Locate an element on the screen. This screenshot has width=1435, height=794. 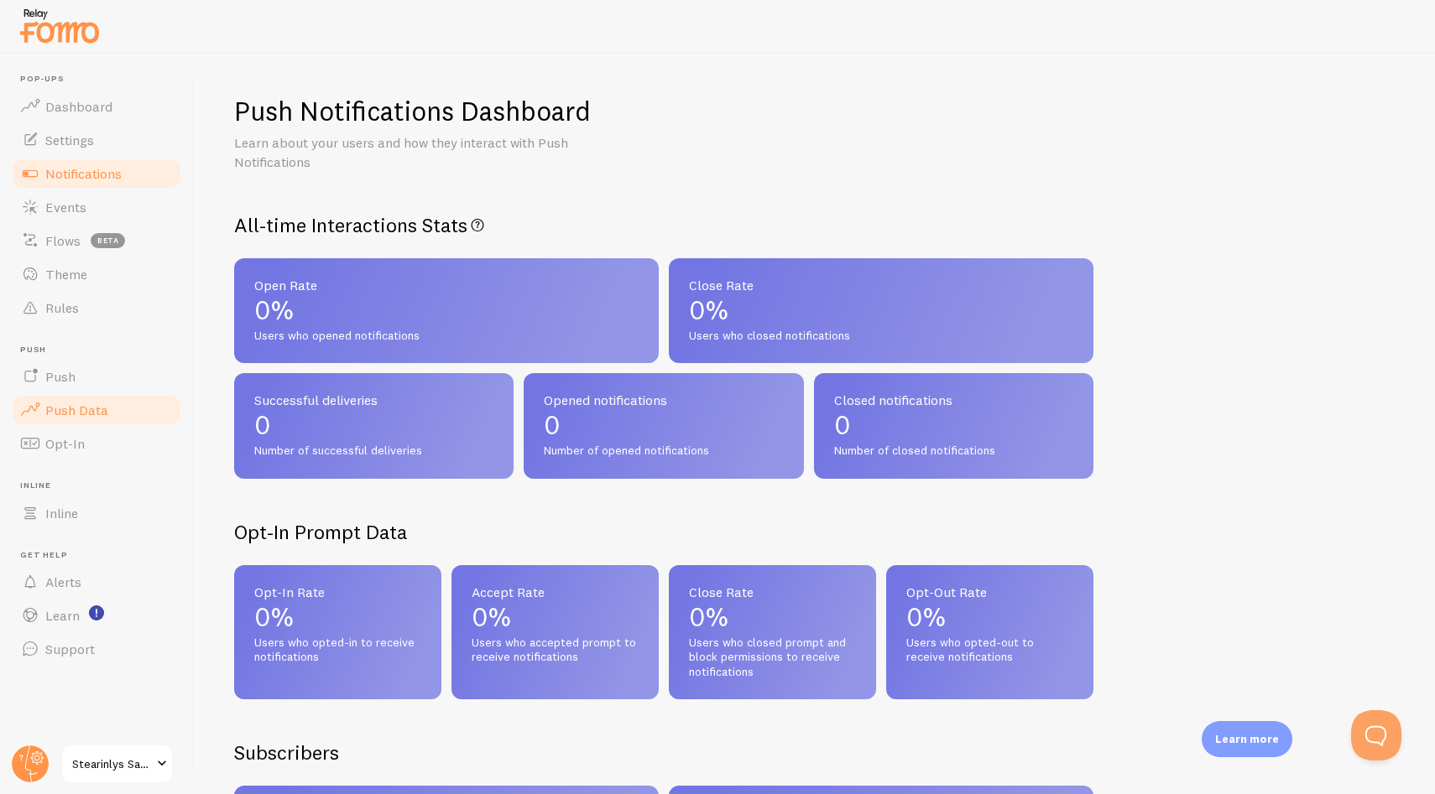
span: Learn is located at coordinates (62, 616).